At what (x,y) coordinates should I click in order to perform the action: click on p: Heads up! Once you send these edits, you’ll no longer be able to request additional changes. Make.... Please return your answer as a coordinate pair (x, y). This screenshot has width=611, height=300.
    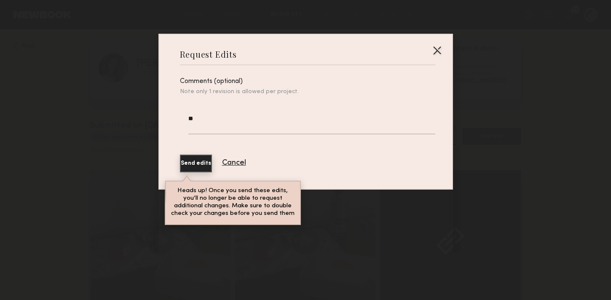
    Looking at the image, I should click on (232, 202).